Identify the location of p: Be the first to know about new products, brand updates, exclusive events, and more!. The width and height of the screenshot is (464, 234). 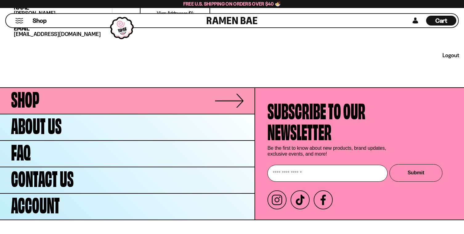
(329, 151).